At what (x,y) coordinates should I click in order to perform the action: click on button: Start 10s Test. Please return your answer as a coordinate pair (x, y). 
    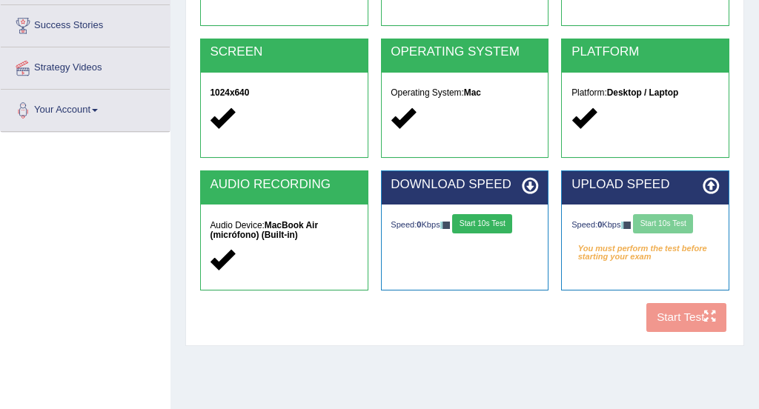
    Looking at the image, I should click on (481, 224).